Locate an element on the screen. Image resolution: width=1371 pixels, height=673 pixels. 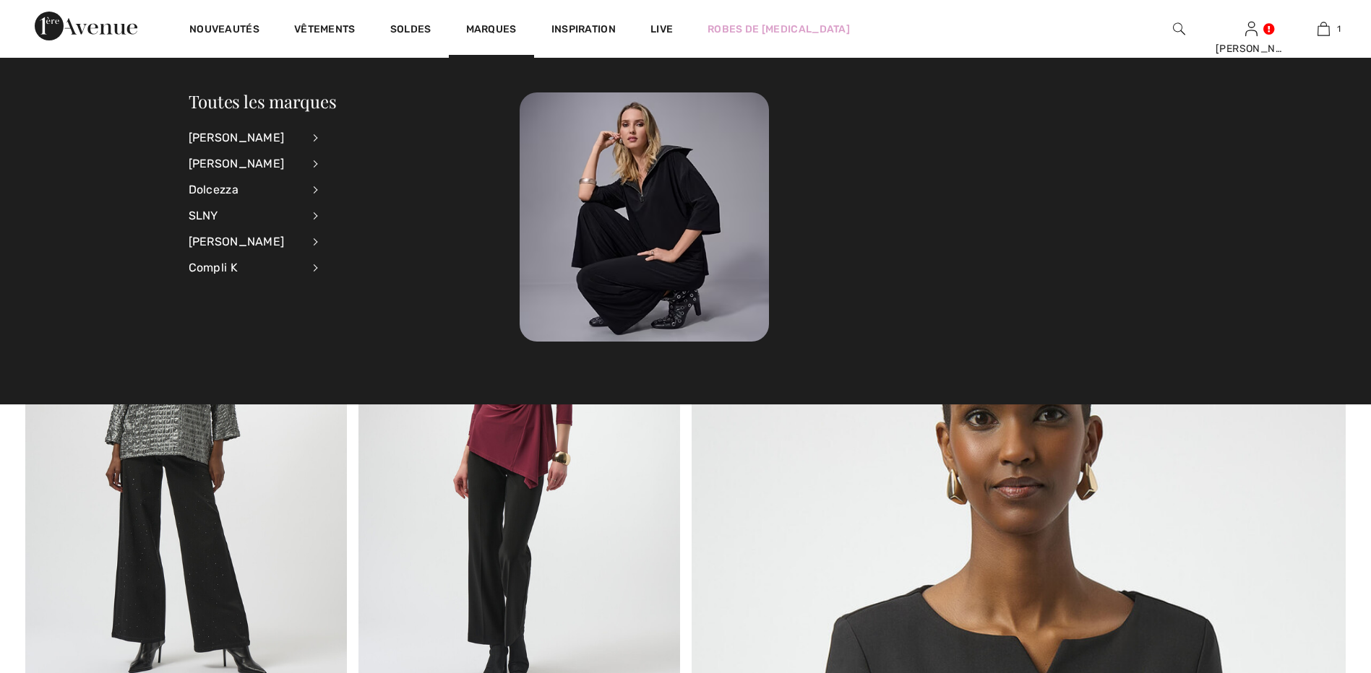
a: Marques is located at coordinates (491, 30).